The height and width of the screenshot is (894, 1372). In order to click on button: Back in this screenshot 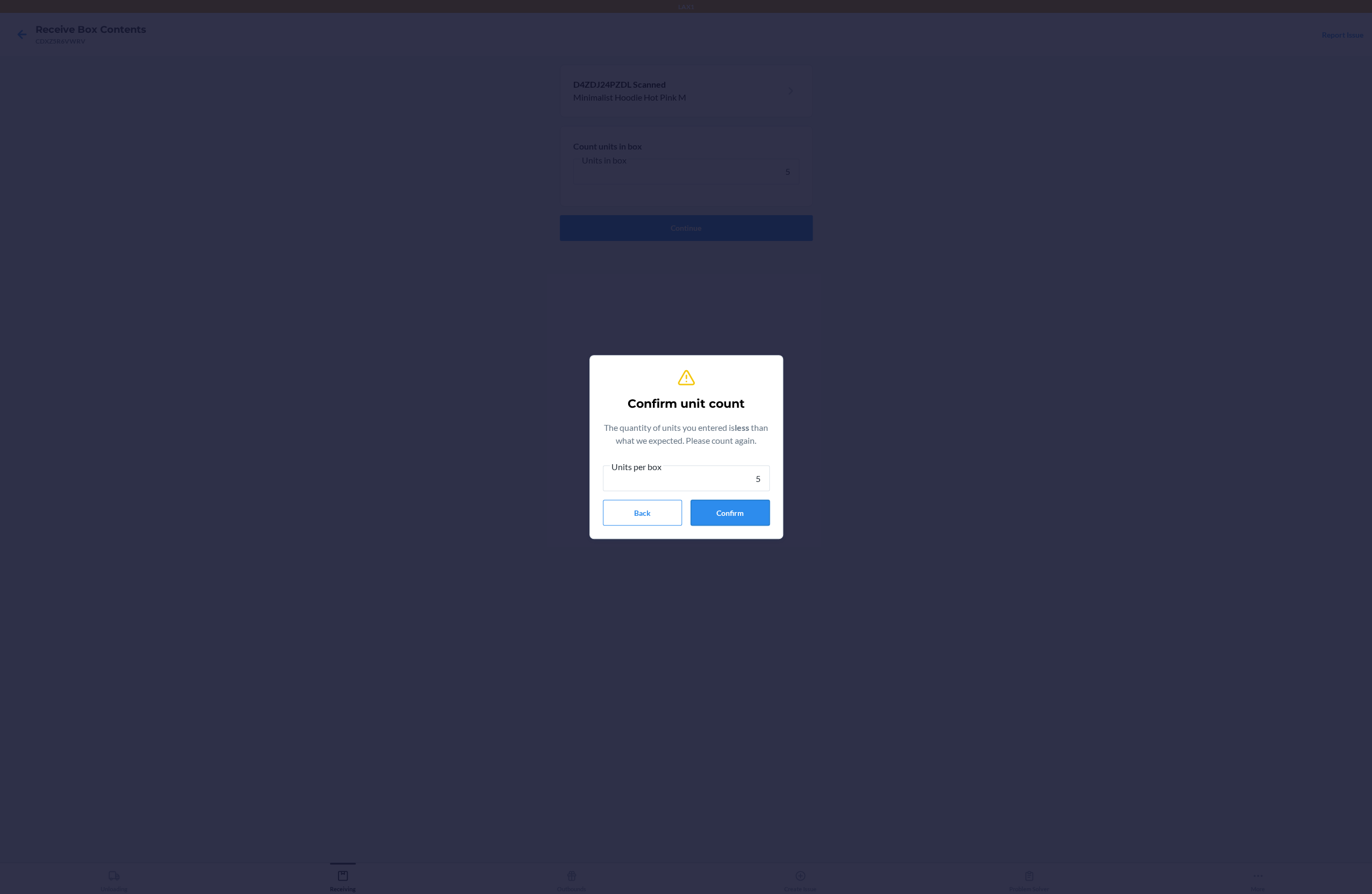, I will do `click(642, 513)`.